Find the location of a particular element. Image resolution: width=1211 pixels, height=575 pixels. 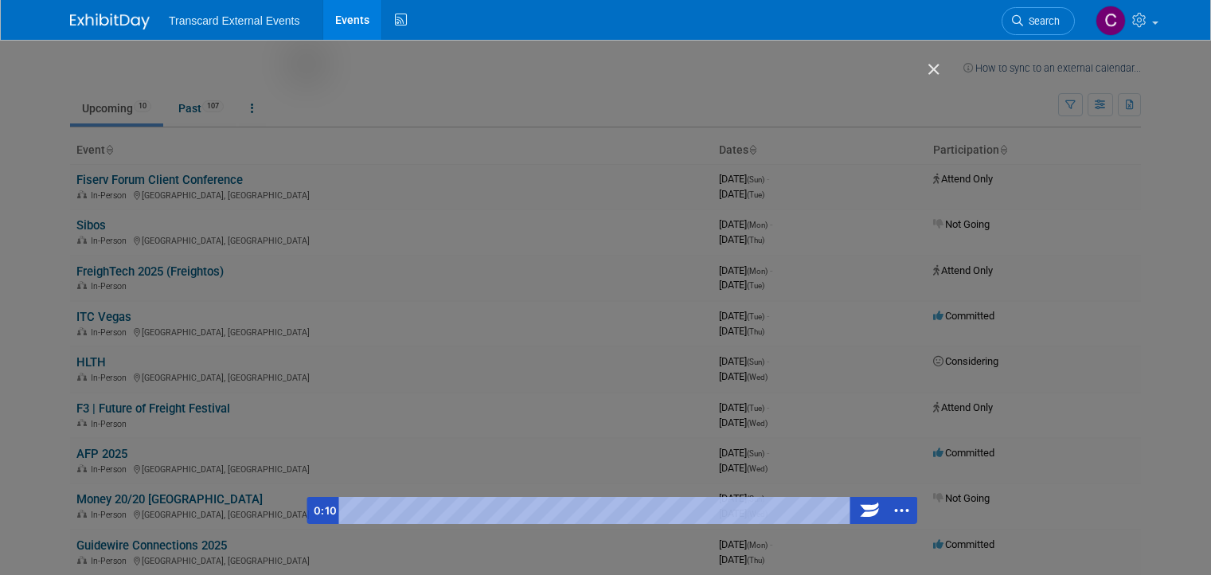

button: Close is located at coordinates (933, 69).